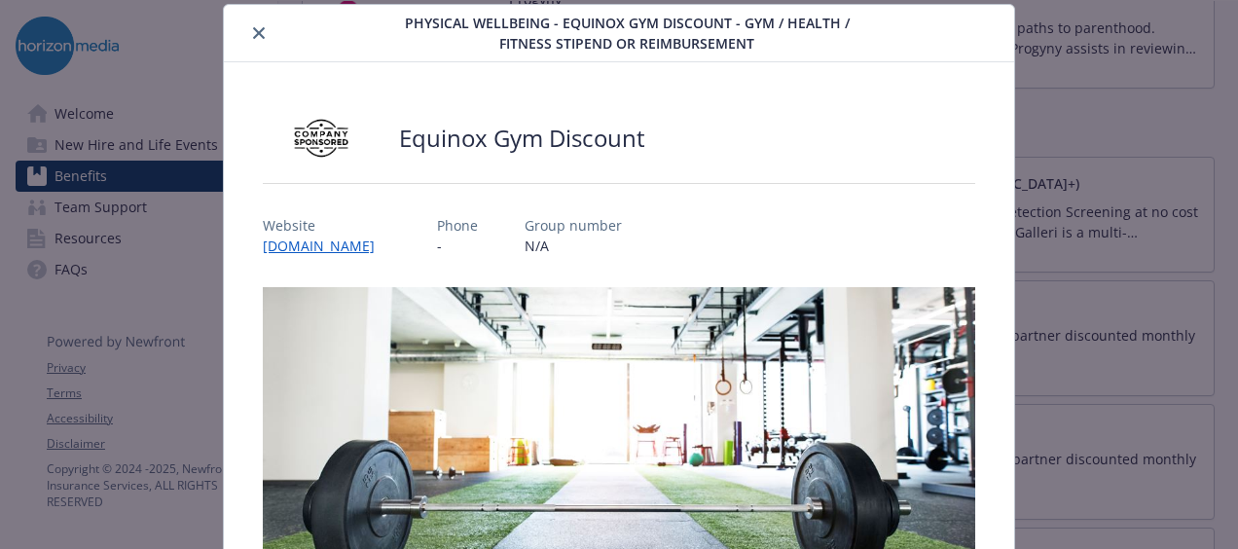 The width and height of the screenshot is (1238, 549). I want to click on p: Phone, so click(457, 225).